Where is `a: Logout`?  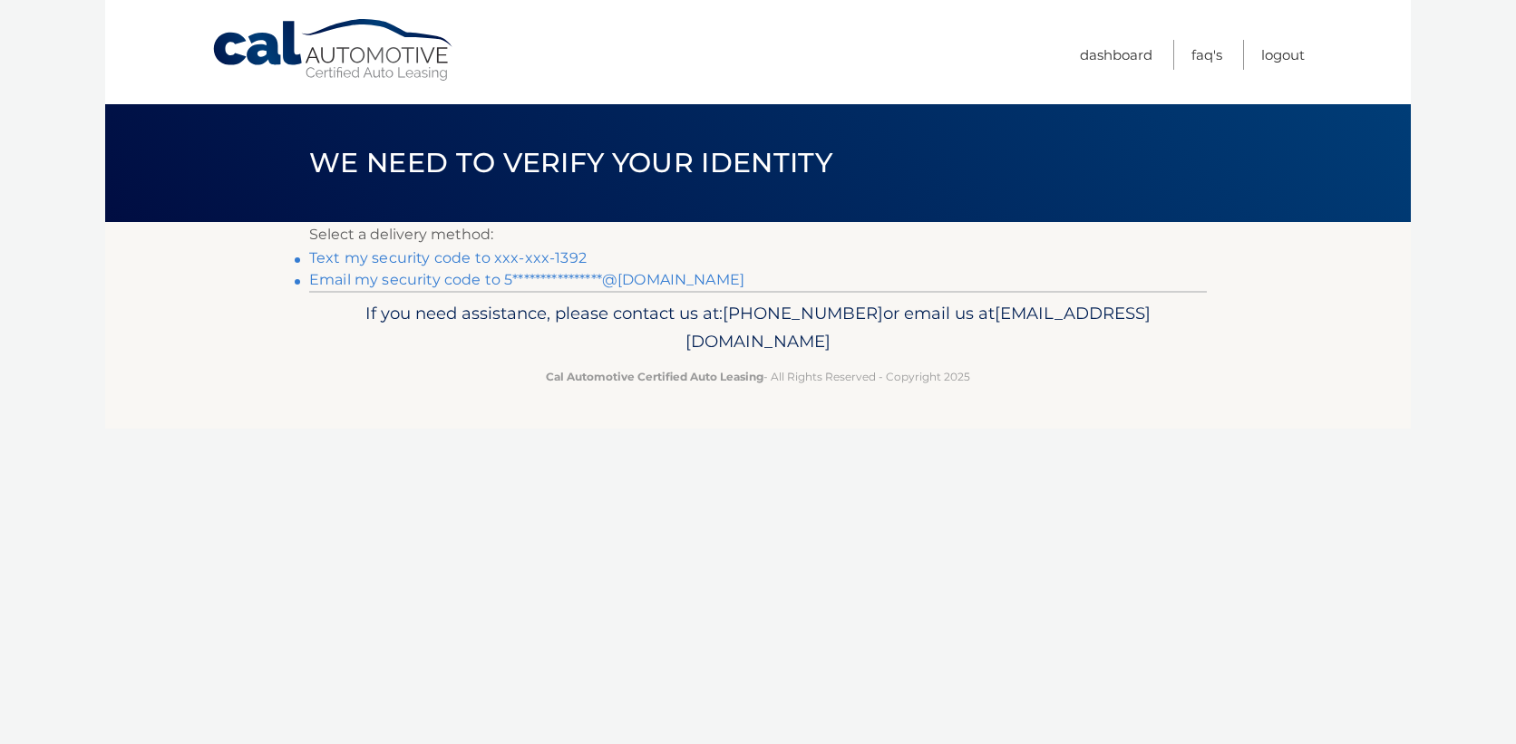
a: Logout is located at coordinates (1283, 54).